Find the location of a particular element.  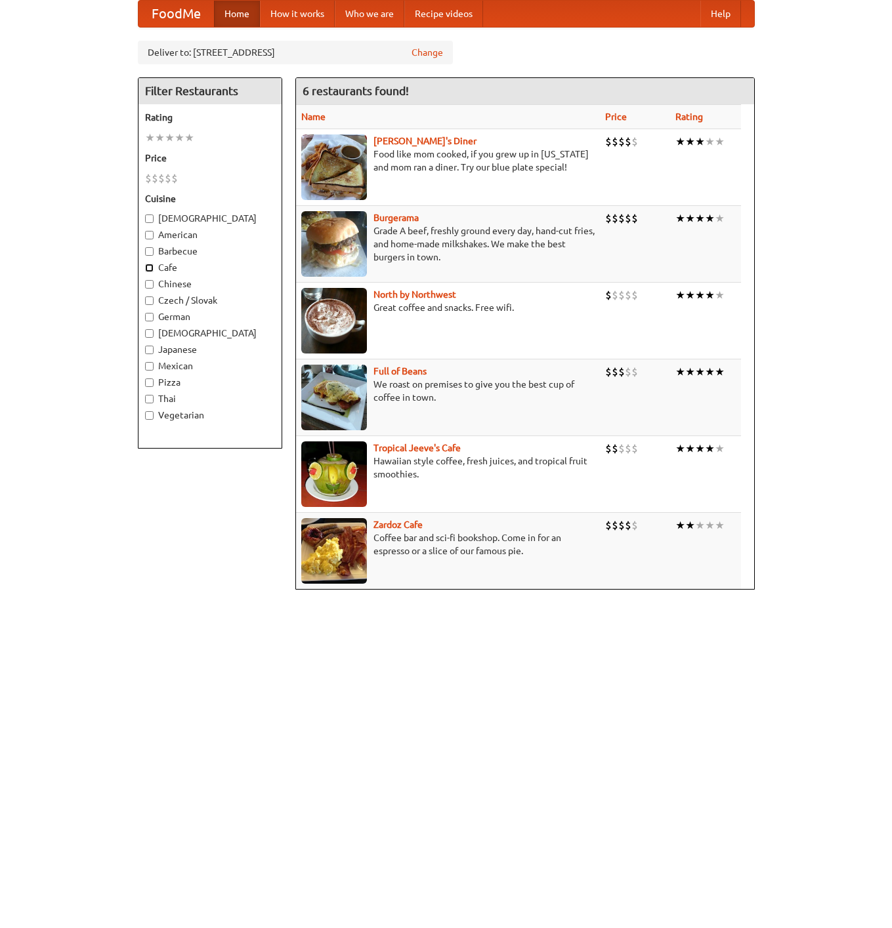

img: sallys.jpg is located at coordinates (334, 167).